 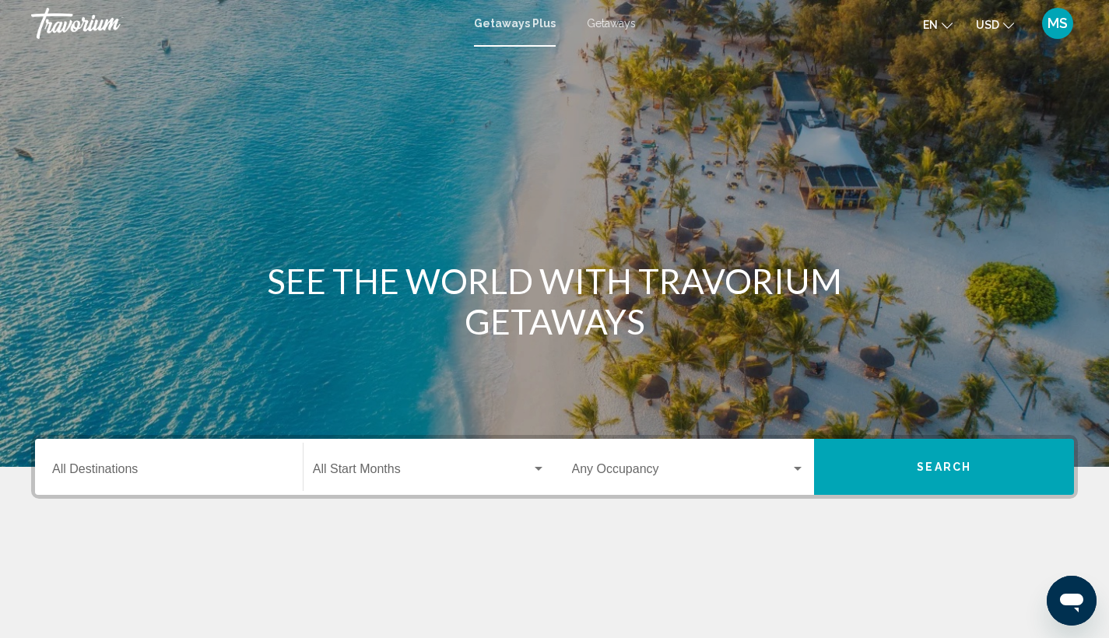 What do you see at coordinates (930, 25) in the screenshot?
I see `span: en` at bounding box center [930, 25].